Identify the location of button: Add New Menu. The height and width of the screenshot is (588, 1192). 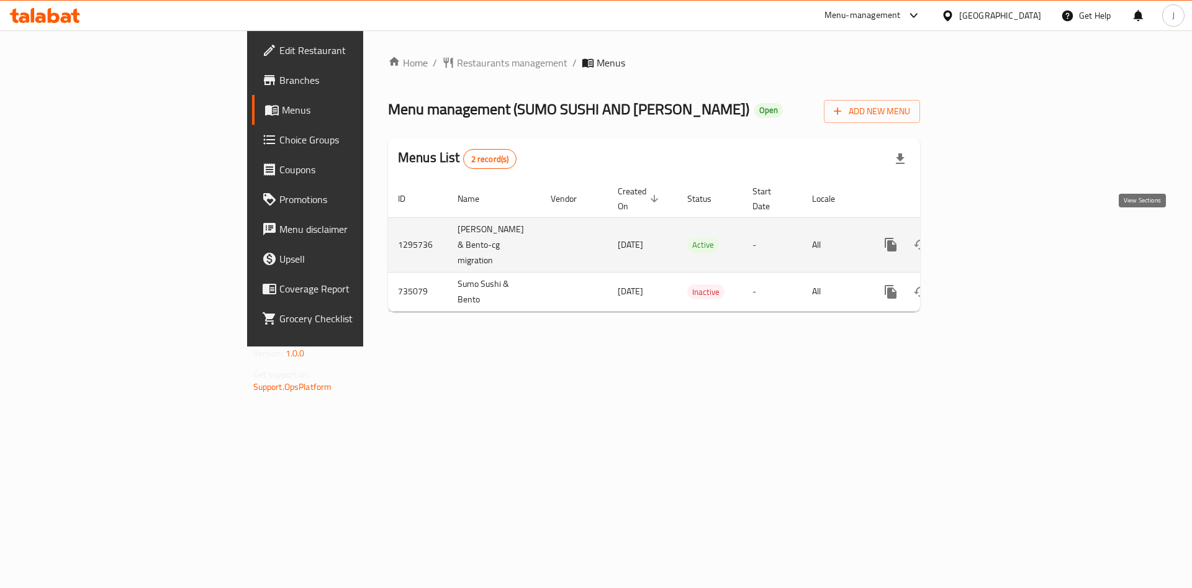
(872, 111).